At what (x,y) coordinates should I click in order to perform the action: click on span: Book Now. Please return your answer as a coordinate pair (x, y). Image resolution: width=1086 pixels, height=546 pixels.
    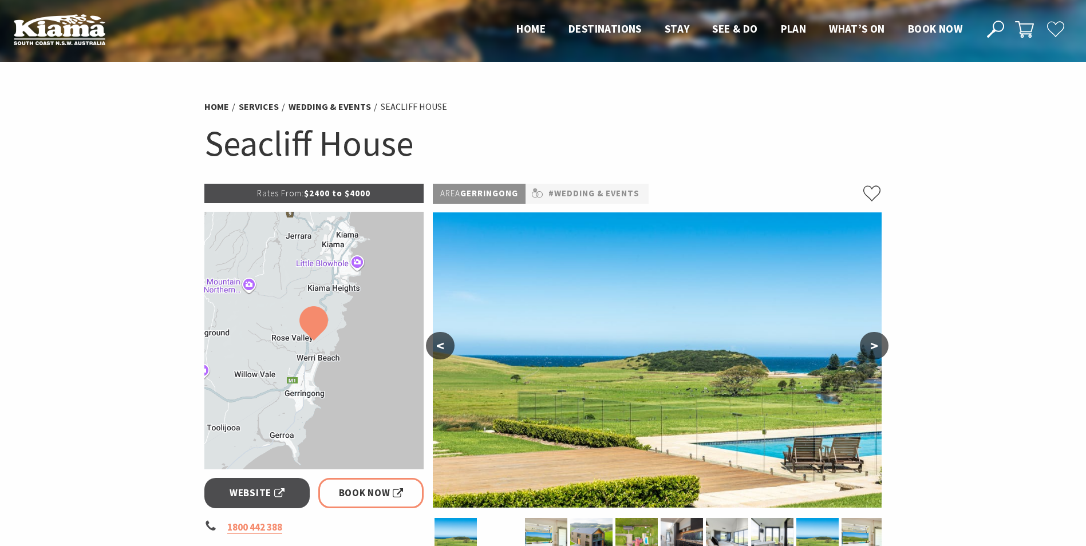
    Looking at the image, I should click on (371, 493).